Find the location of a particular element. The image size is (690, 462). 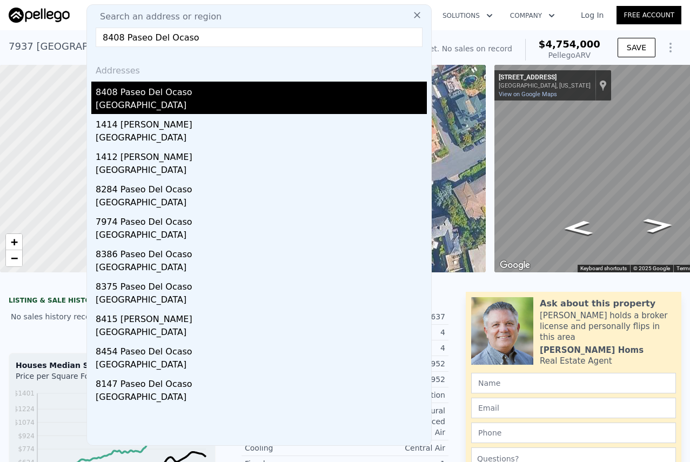

div: 8284 Paseo Del Ocaso is located at coordinates (261, 187).